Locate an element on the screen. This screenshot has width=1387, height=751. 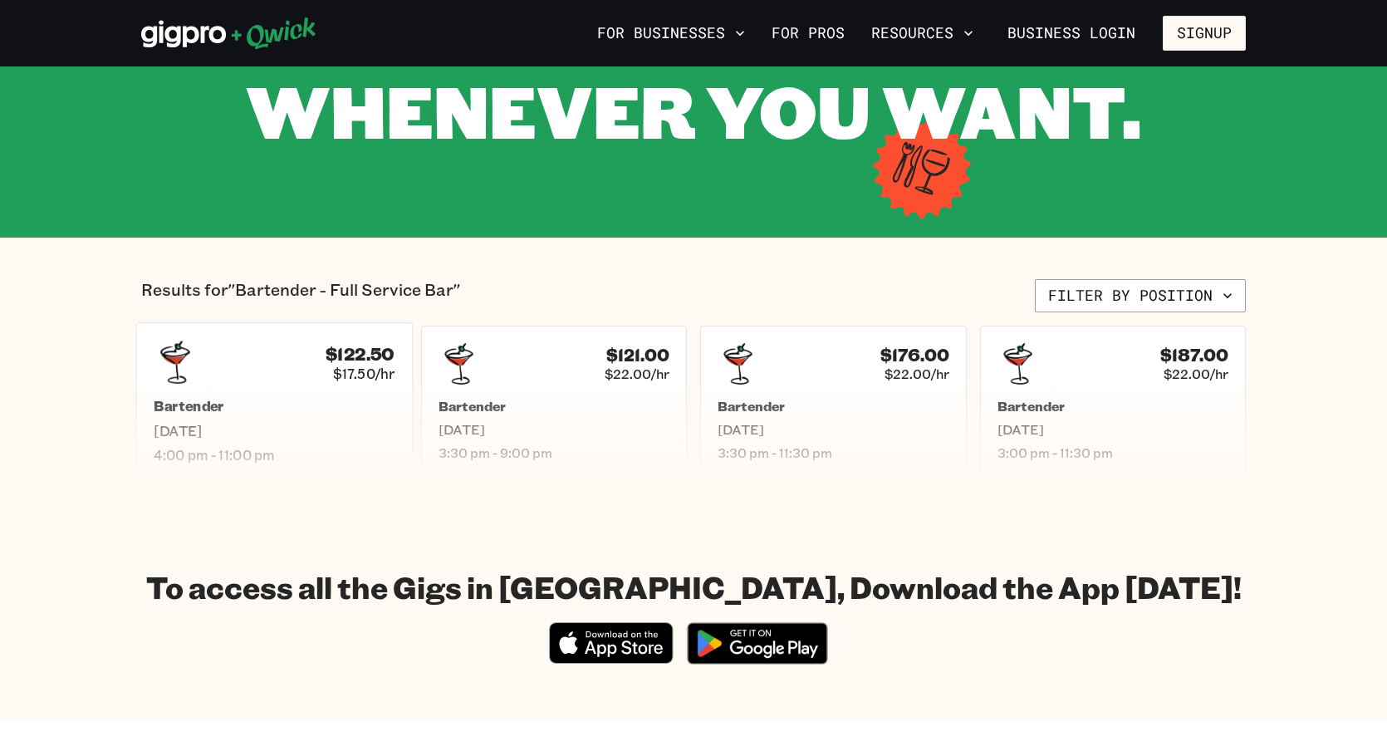
button: Resources is located at coordinates (922, 33).